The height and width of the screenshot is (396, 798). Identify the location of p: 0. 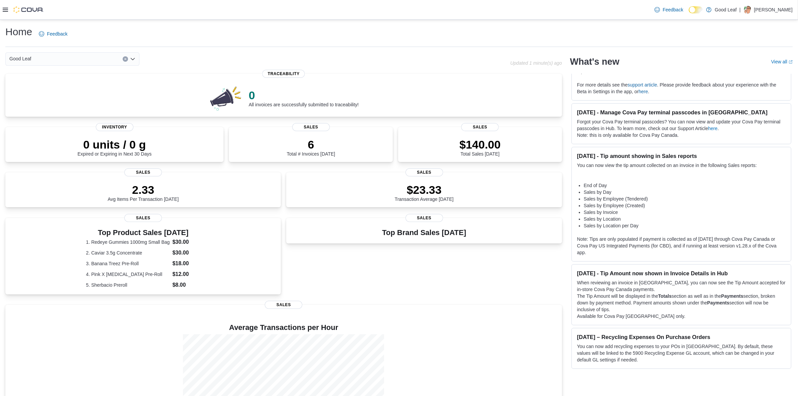
(304, 95).